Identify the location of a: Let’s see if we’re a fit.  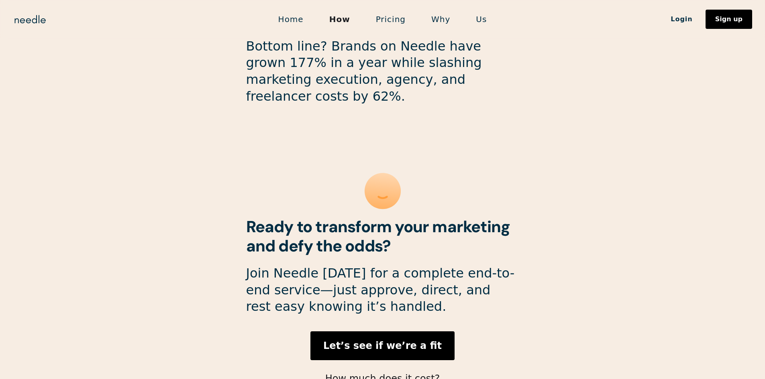
(382, 346).